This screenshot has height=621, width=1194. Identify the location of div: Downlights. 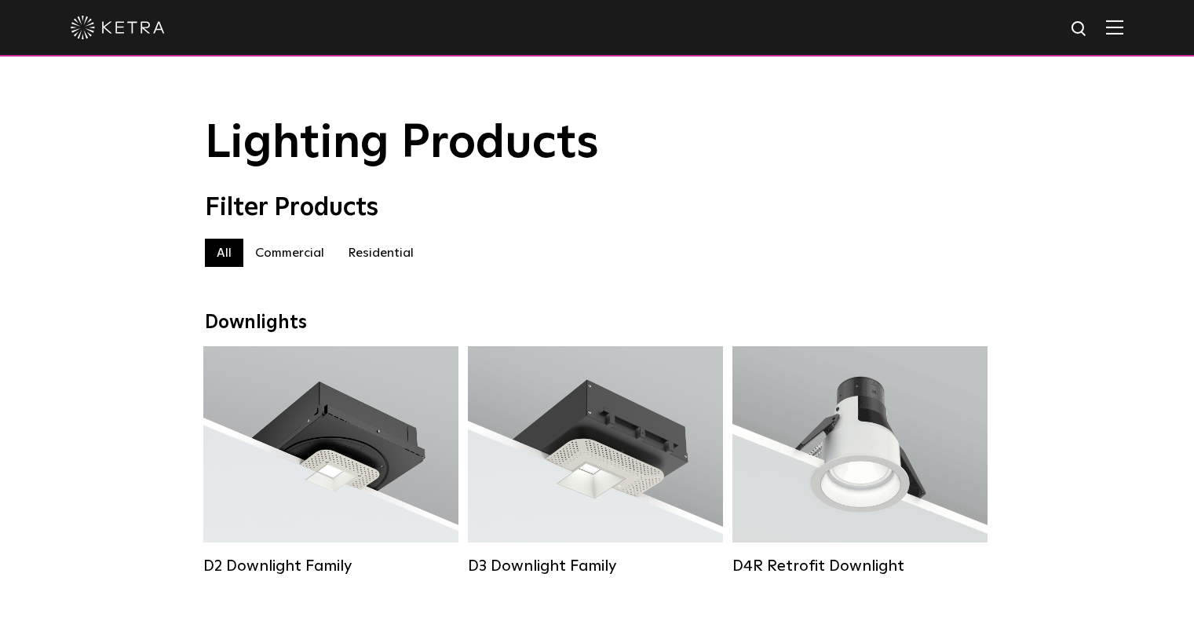
(598, 323).